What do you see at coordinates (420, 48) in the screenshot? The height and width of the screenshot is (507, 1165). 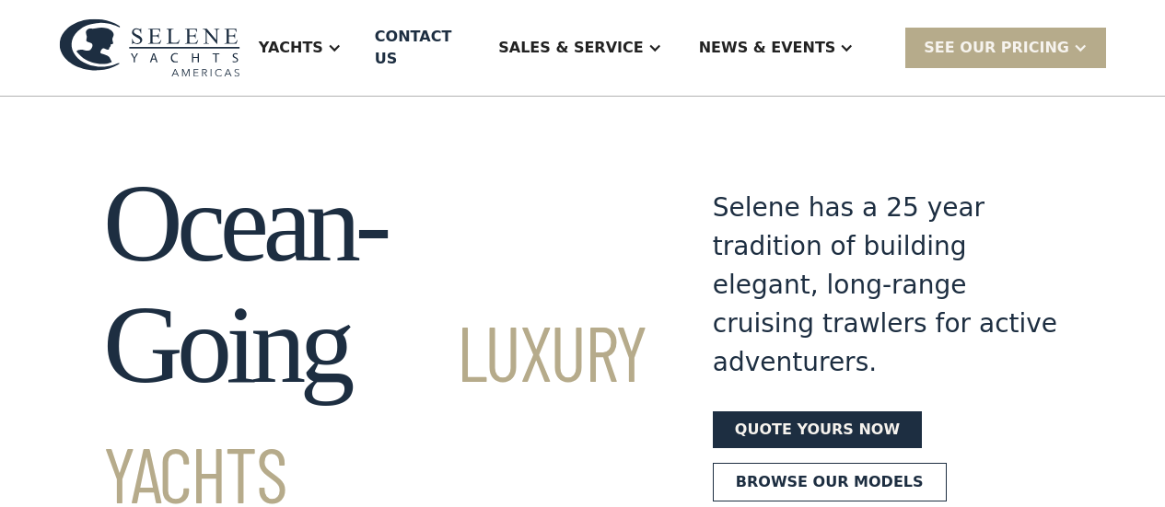 I see `div: Contact US` at bounding box center [420, 48].